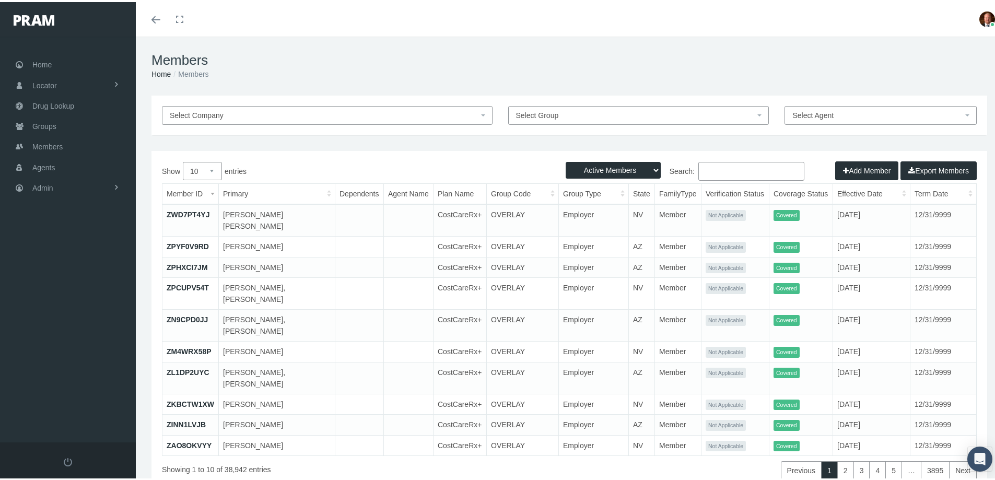 The image size is (995, 480). I want to click on span: Members, so click(48, 145).